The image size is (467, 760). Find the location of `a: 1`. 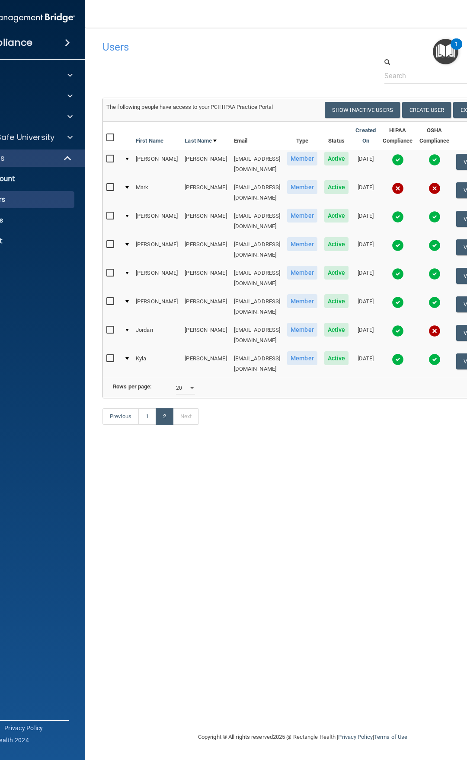

a: 1 is located at coordinates (147, 416).